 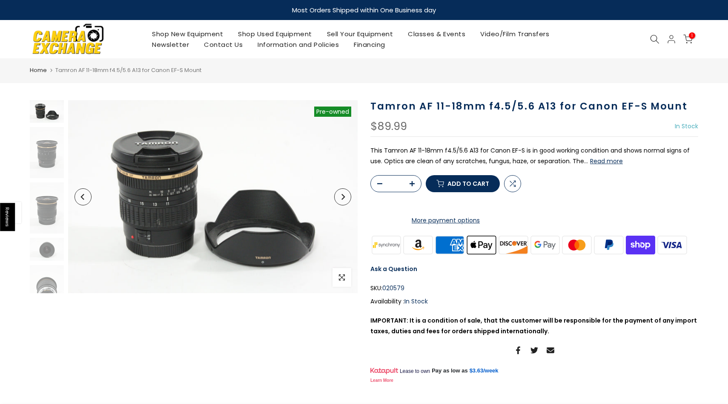 What do you see at coordinates (450, 244) in the screenshot?
I see `img: american express` at bounding box center [450, 244].